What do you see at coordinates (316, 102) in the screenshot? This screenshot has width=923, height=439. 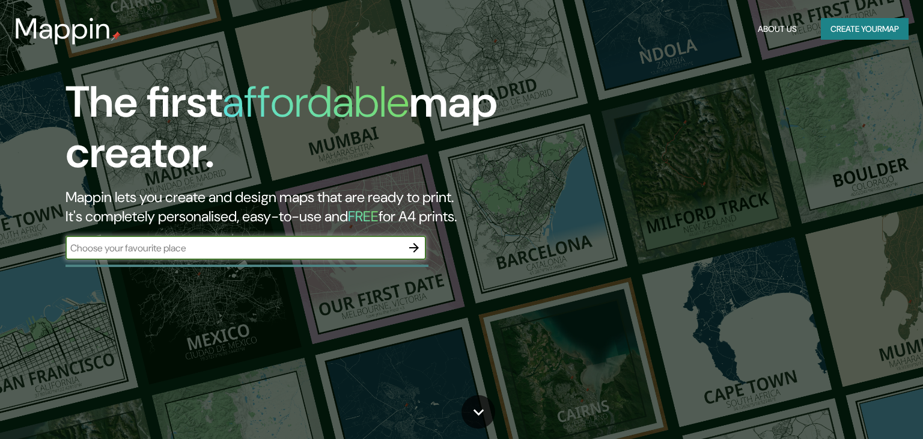 I see `h1: affordable` at bounding box center [316, 102].